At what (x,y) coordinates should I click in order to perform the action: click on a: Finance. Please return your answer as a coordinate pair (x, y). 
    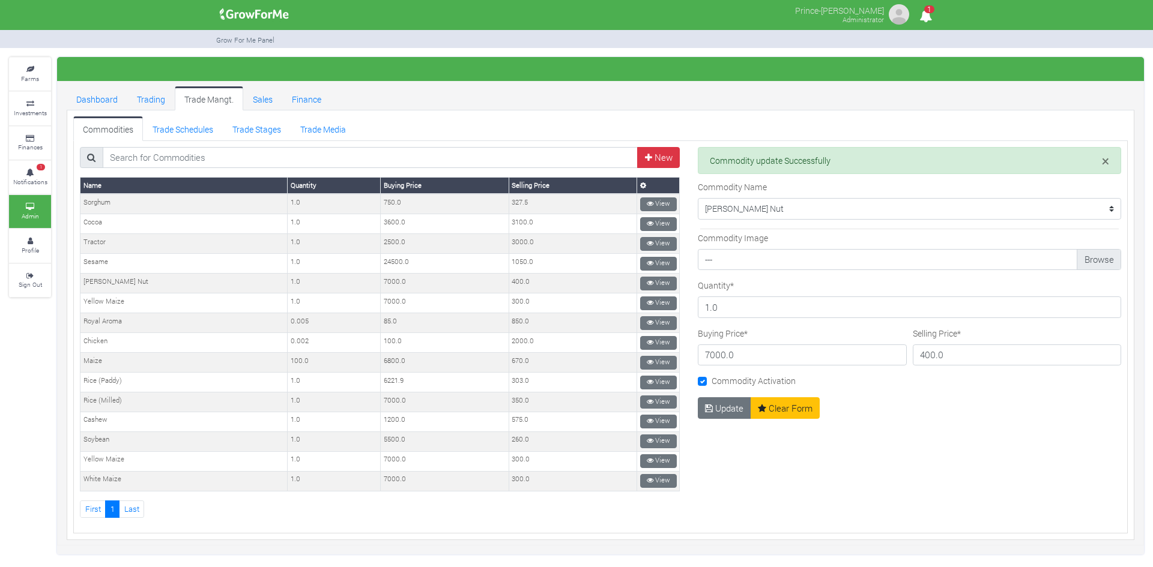
    Looking at the image, I should click on (306, 98).